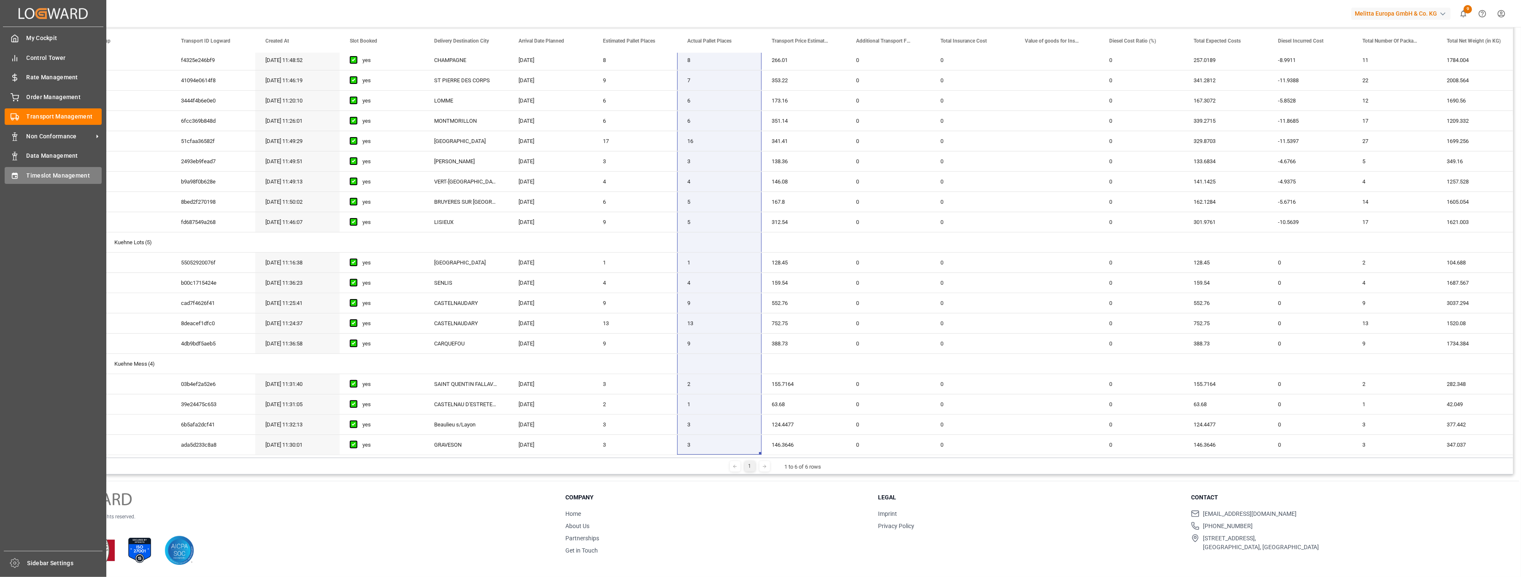 The height and width of the screenshot is (577, 1521). I want to click on div: 8deacef1dfc0, so click(213, 323).